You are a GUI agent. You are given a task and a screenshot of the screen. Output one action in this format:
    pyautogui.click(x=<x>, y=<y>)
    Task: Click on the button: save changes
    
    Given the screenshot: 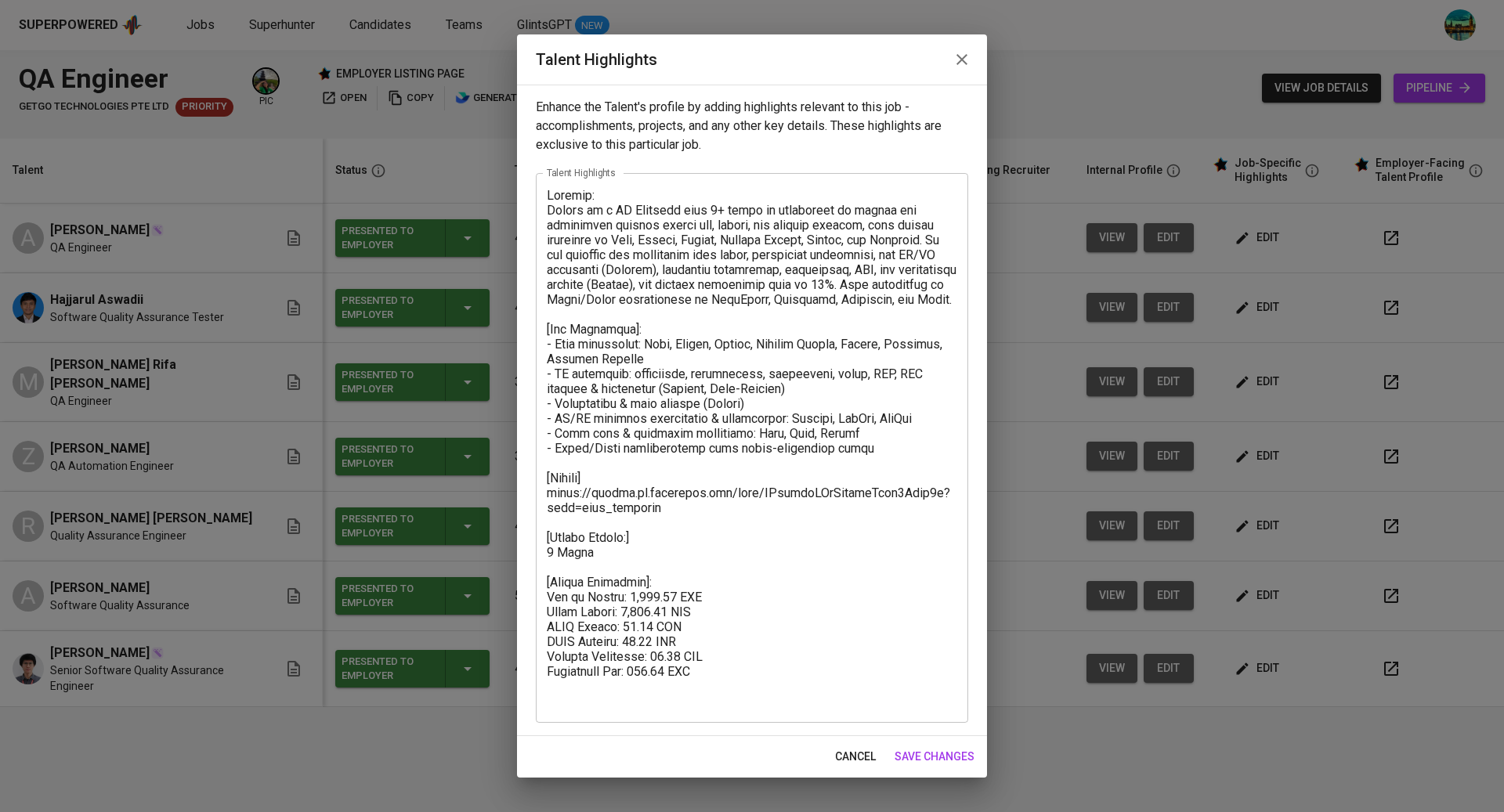 What is the action you would take?
    pyautogui.click(x=934, y=757)
    